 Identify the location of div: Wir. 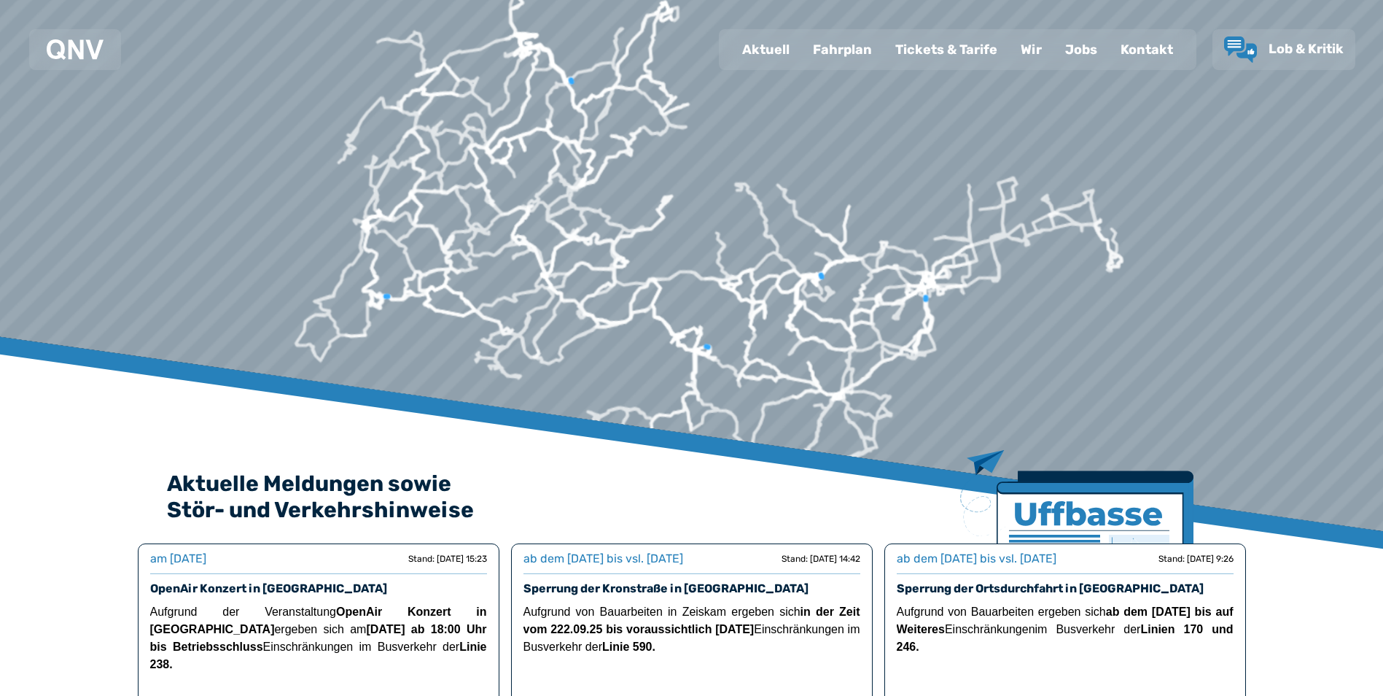
(1031, 50).